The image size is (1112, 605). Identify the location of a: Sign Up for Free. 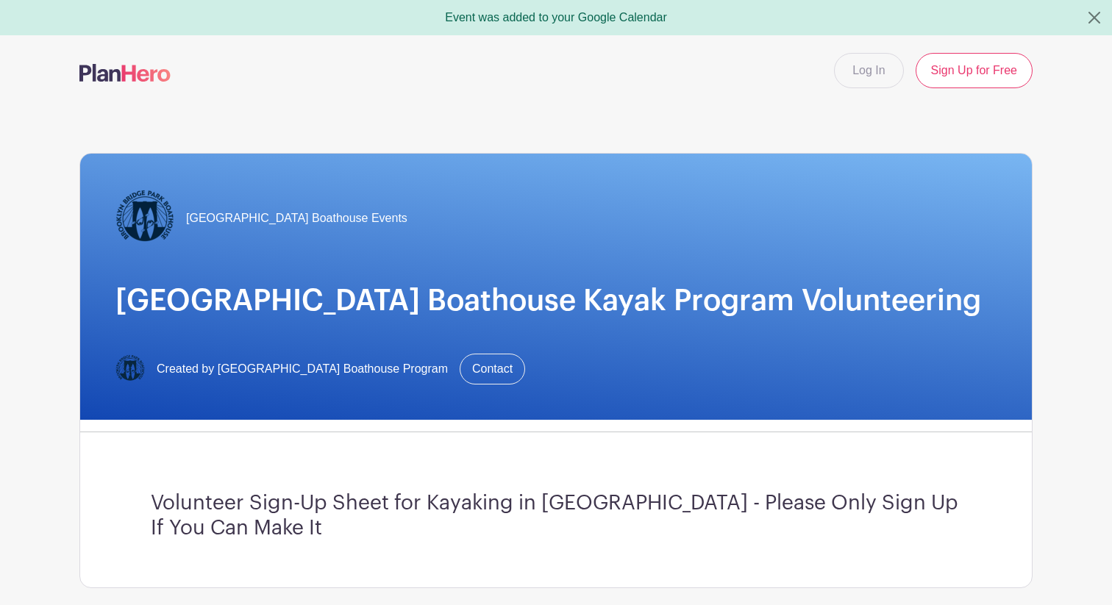
(974, 71).